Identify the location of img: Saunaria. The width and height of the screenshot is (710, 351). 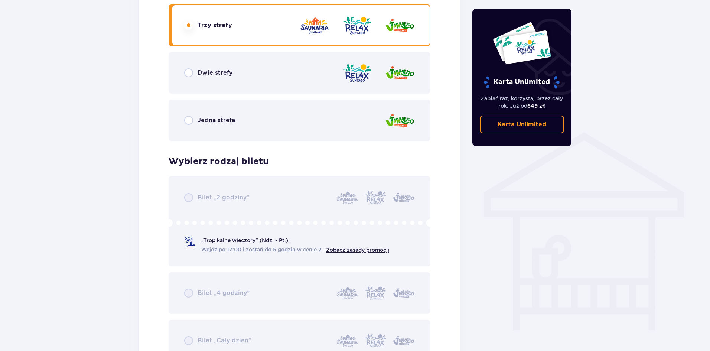
(315, 25).